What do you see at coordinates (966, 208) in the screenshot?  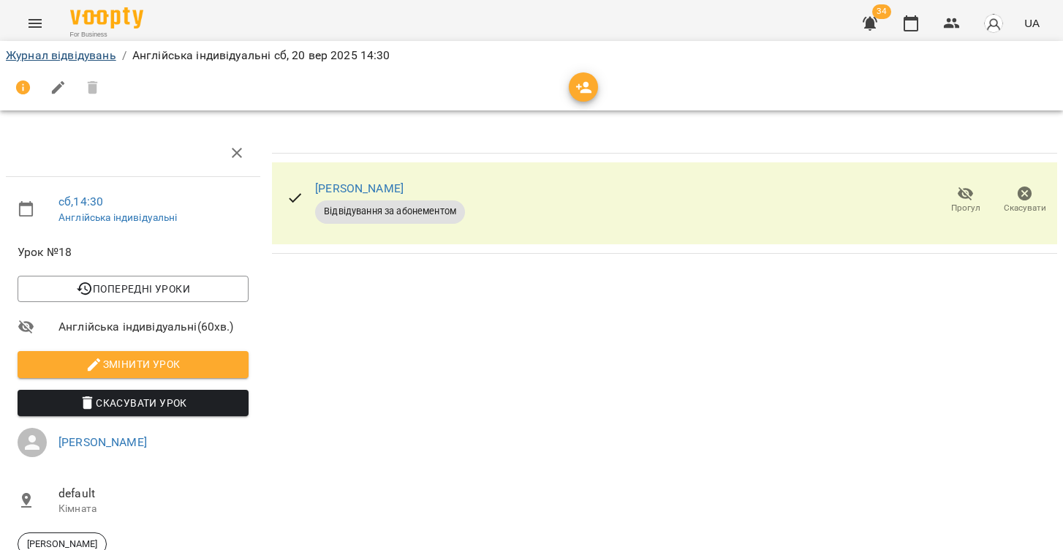 I see `span: Прогул` at bounding box center [966, 208].